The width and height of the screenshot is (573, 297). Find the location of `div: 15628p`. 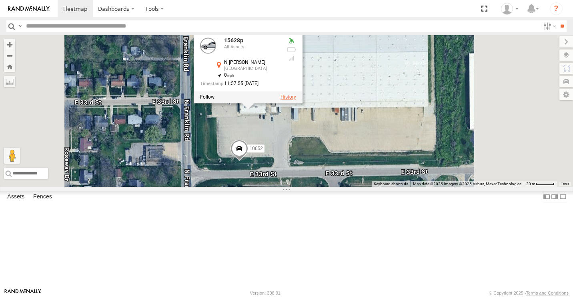

div: 15628p is located at coordinates (252, 41).